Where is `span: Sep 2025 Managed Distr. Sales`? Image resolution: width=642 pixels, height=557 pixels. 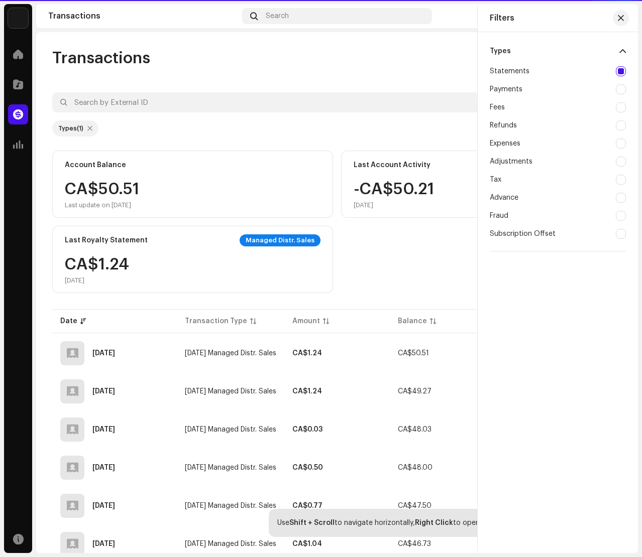 span: Sep 2025 Managed Distr. Sales is located at coordinates (230, 392).